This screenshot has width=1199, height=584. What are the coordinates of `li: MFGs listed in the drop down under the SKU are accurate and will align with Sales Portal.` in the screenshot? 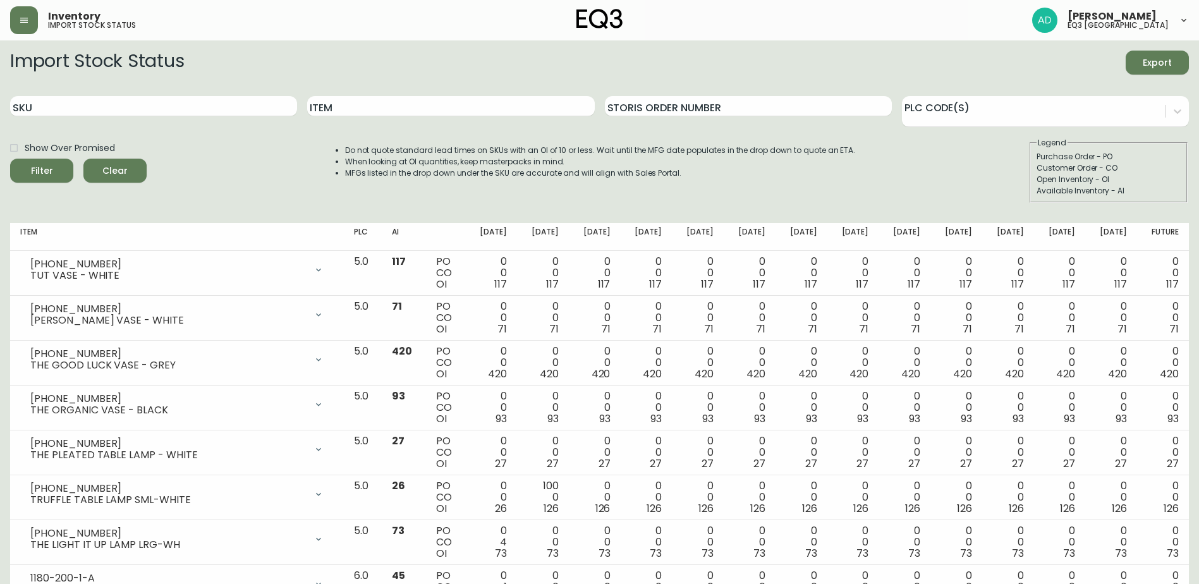 It's located at (601, 173).